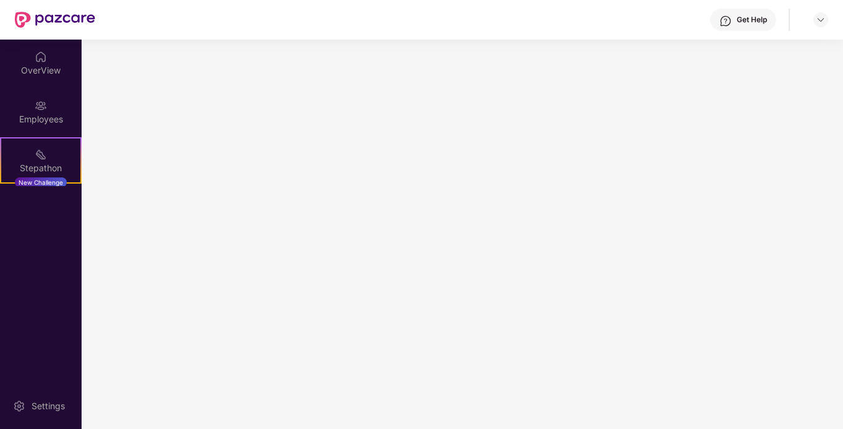 The image size is (843, 429). What do you see at coordinates (41, 106) in the screenshot?
I see `img: svg+xml;base64,PHN2ZyBpZD0iRW1wbG95ZWVzIiB4bWxucz0iaHR0cDovL3d3dy53My5vcmcvMjAwMC9zdmciIHdpZHRoPS...` at bounding box center [41, 106].